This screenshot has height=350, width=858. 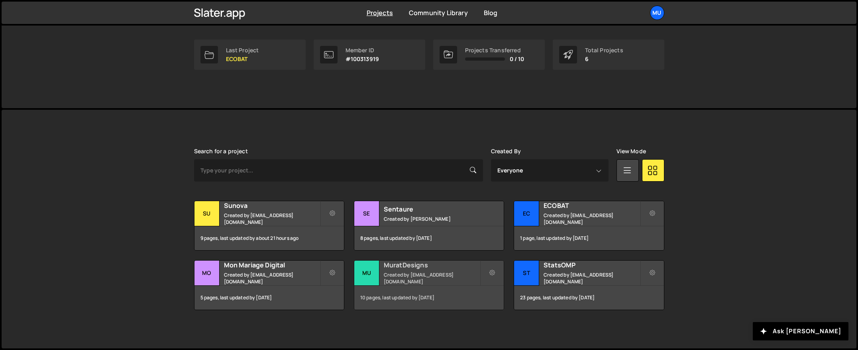 What do you see at coordinates (631, 151) in the screenshot?
I see `label: View Mode` at bounding box center [631, 151].